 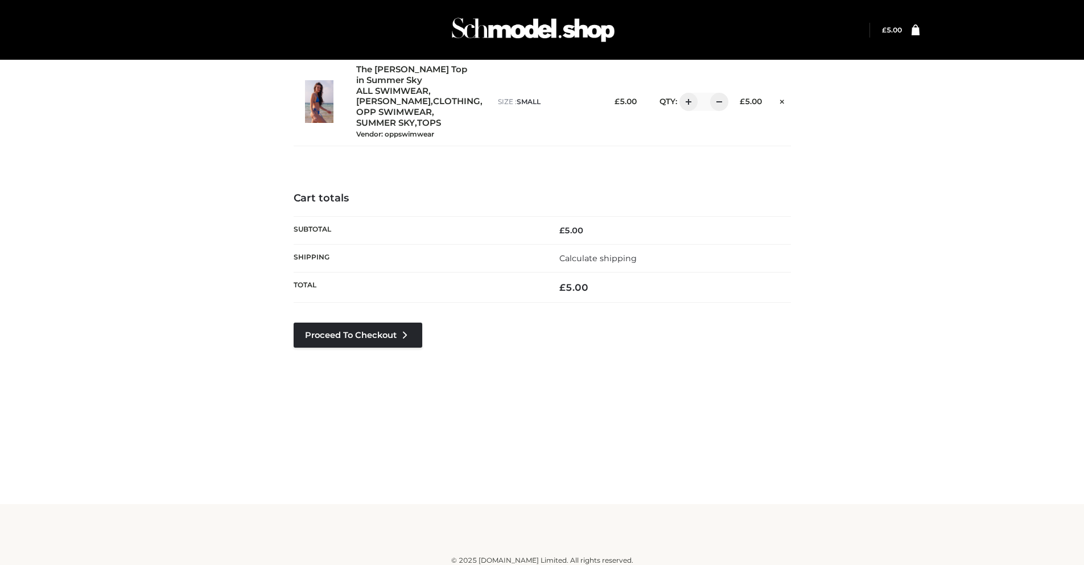 I want to click on a: OPP SWIMWEAR, so click(x=394, y=112).